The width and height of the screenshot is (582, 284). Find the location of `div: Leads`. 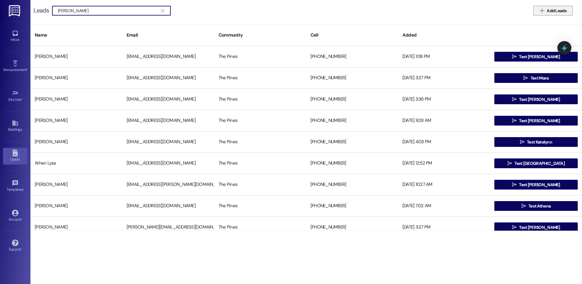

div: Leads is located at coordinates (41, 10).